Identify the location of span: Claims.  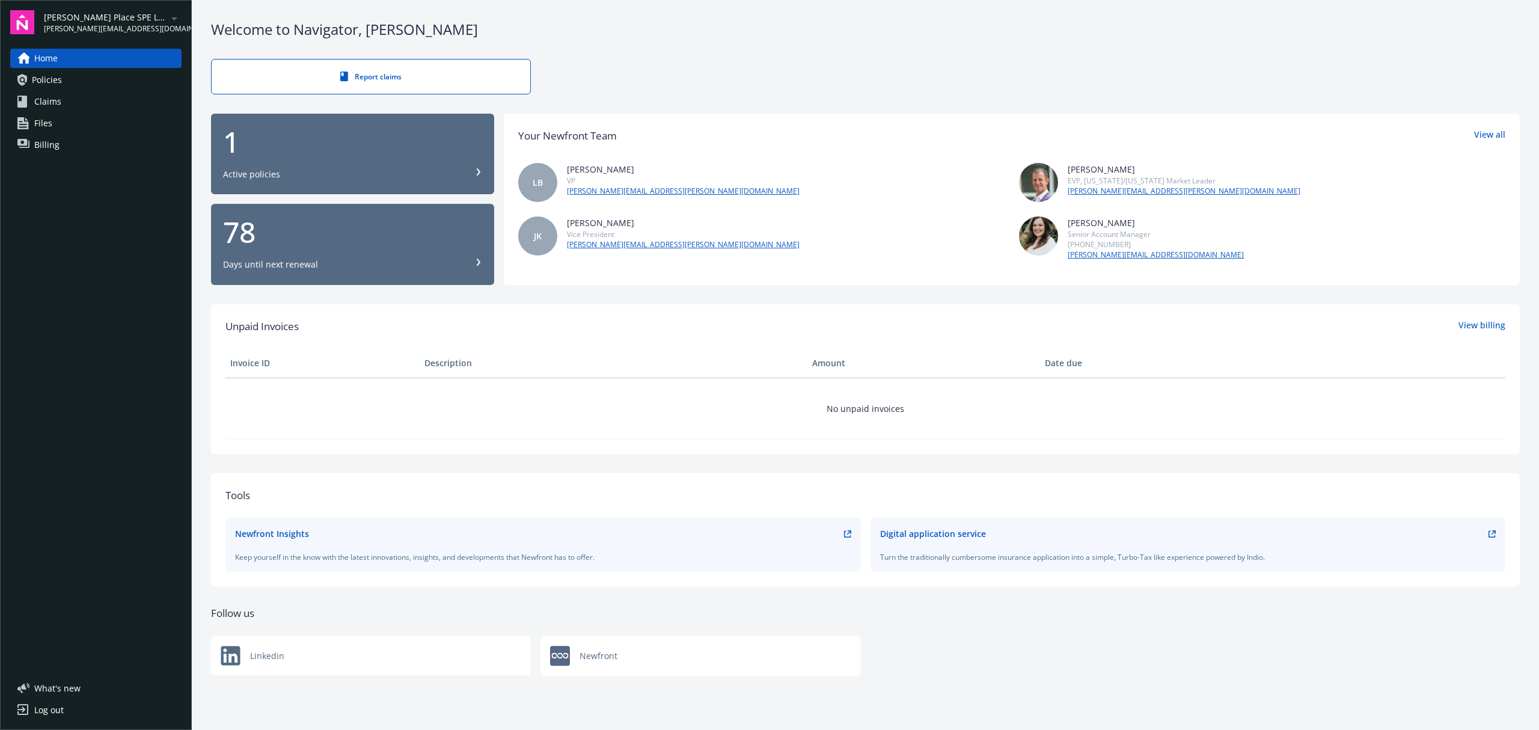
(47, 102).